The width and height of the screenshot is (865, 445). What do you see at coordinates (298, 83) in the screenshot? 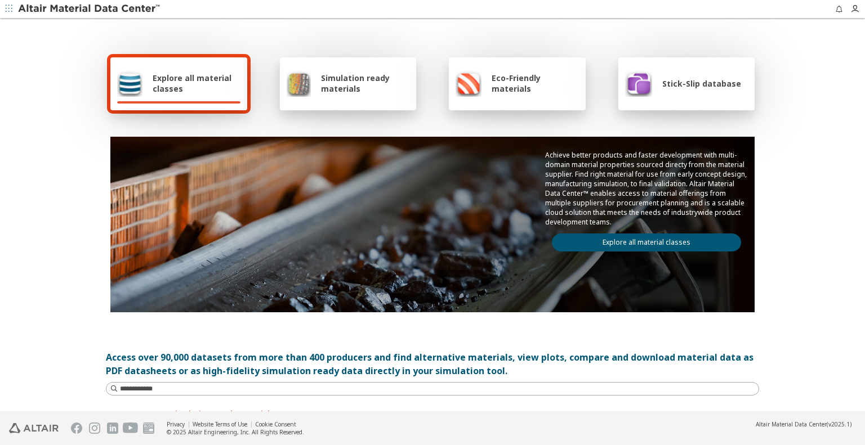
I see `img: Simulation ready materials` at bounding box center [298, 83].